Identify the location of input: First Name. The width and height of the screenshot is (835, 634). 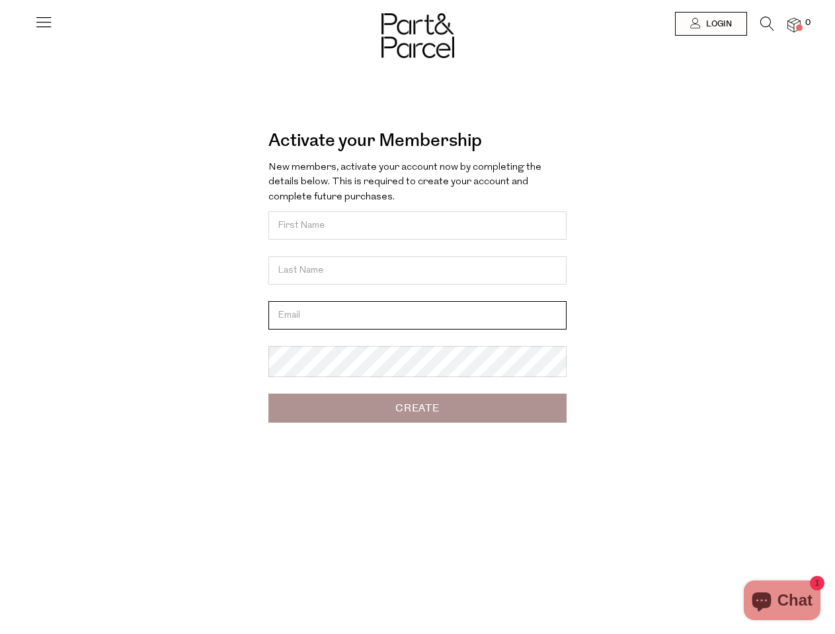
(417, 225).